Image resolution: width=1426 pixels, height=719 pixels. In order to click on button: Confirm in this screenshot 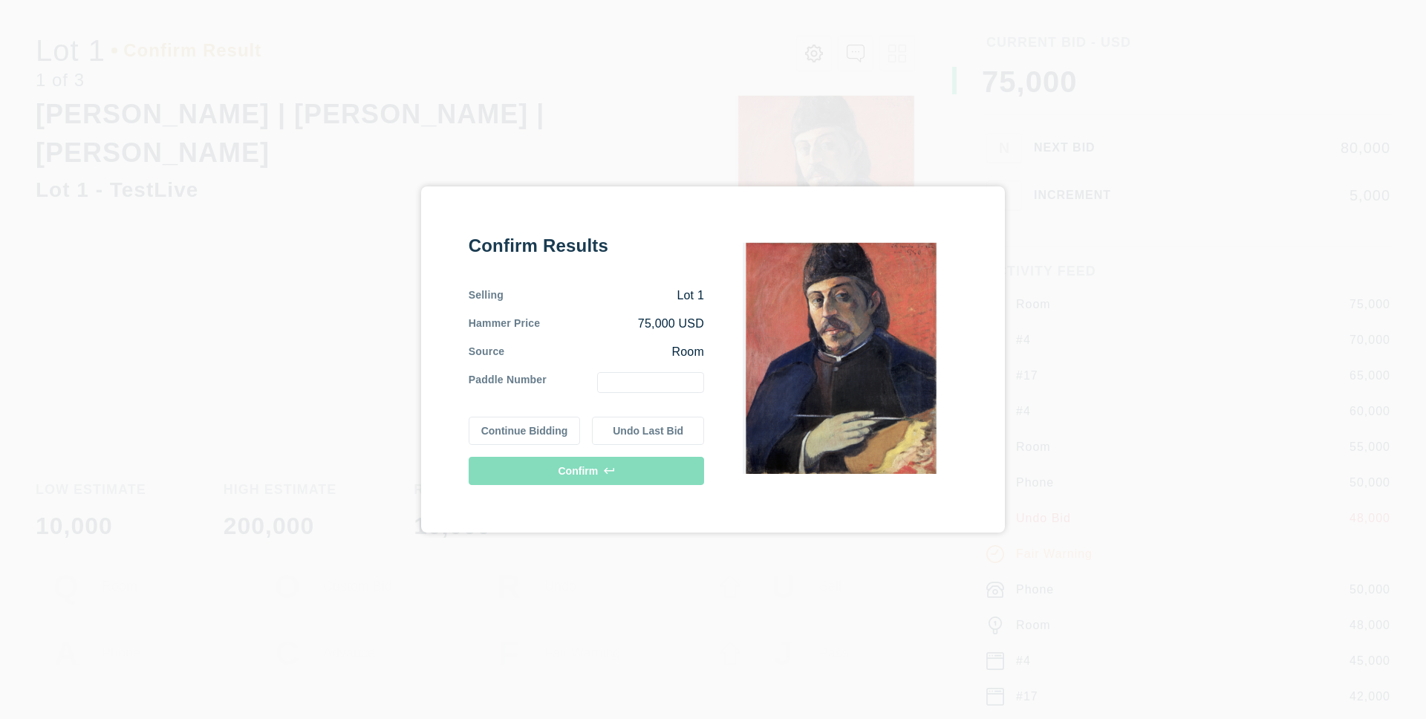, I will do `click(586, 471)`.